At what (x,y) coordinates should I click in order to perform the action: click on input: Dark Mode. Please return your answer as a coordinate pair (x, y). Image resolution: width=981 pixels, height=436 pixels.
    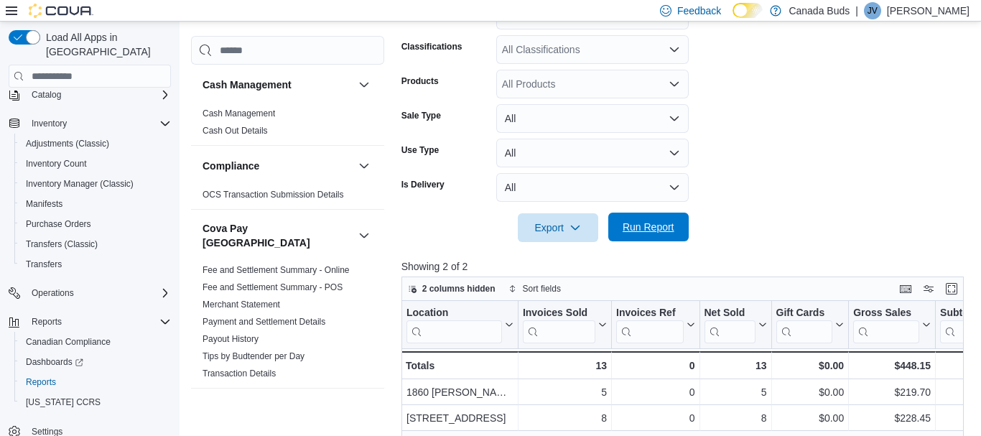
    Looking at the image, I should click on (747, 10).